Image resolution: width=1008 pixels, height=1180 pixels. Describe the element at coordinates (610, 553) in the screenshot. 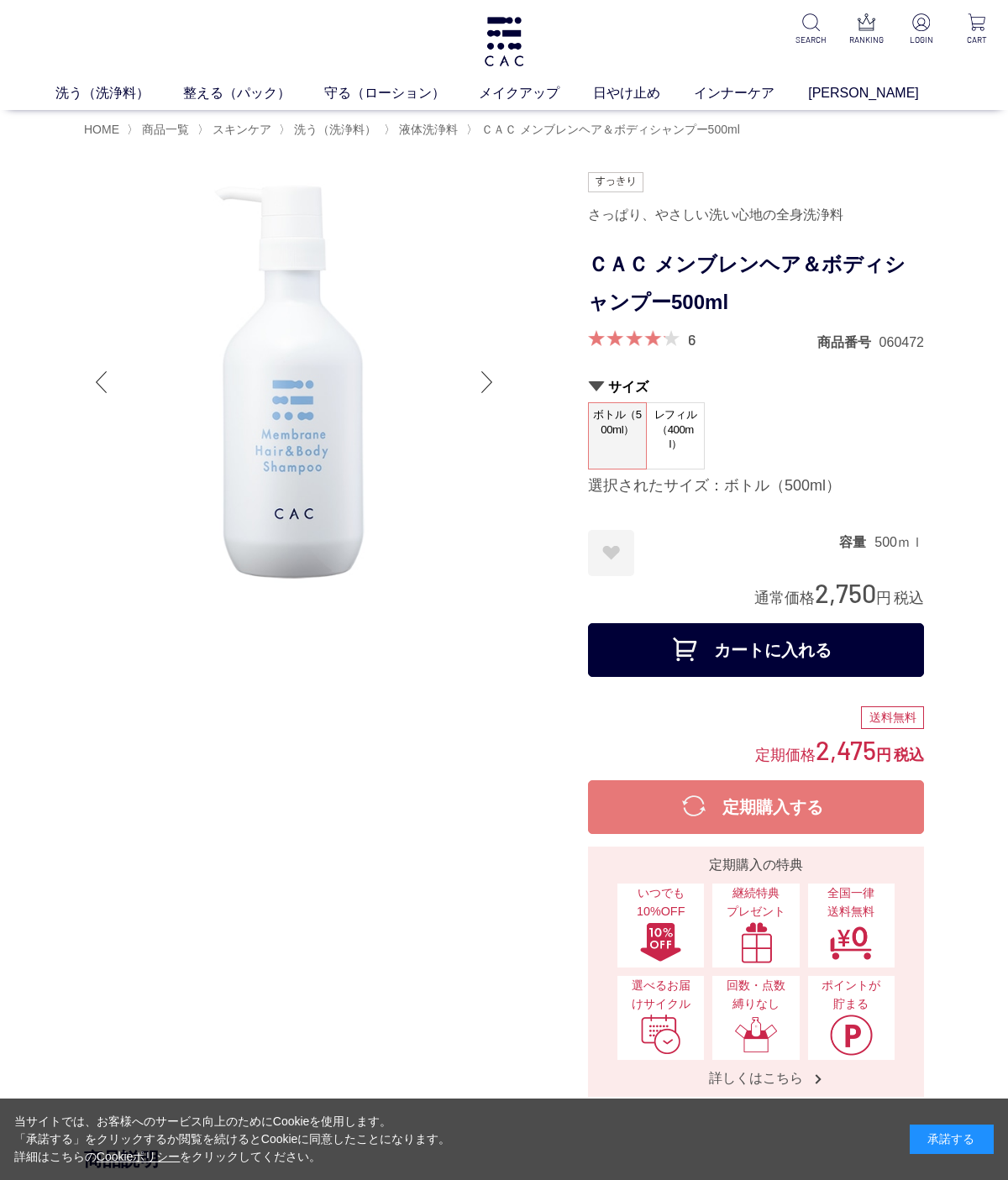

I see `a: お気に入りに登録する` at that location.